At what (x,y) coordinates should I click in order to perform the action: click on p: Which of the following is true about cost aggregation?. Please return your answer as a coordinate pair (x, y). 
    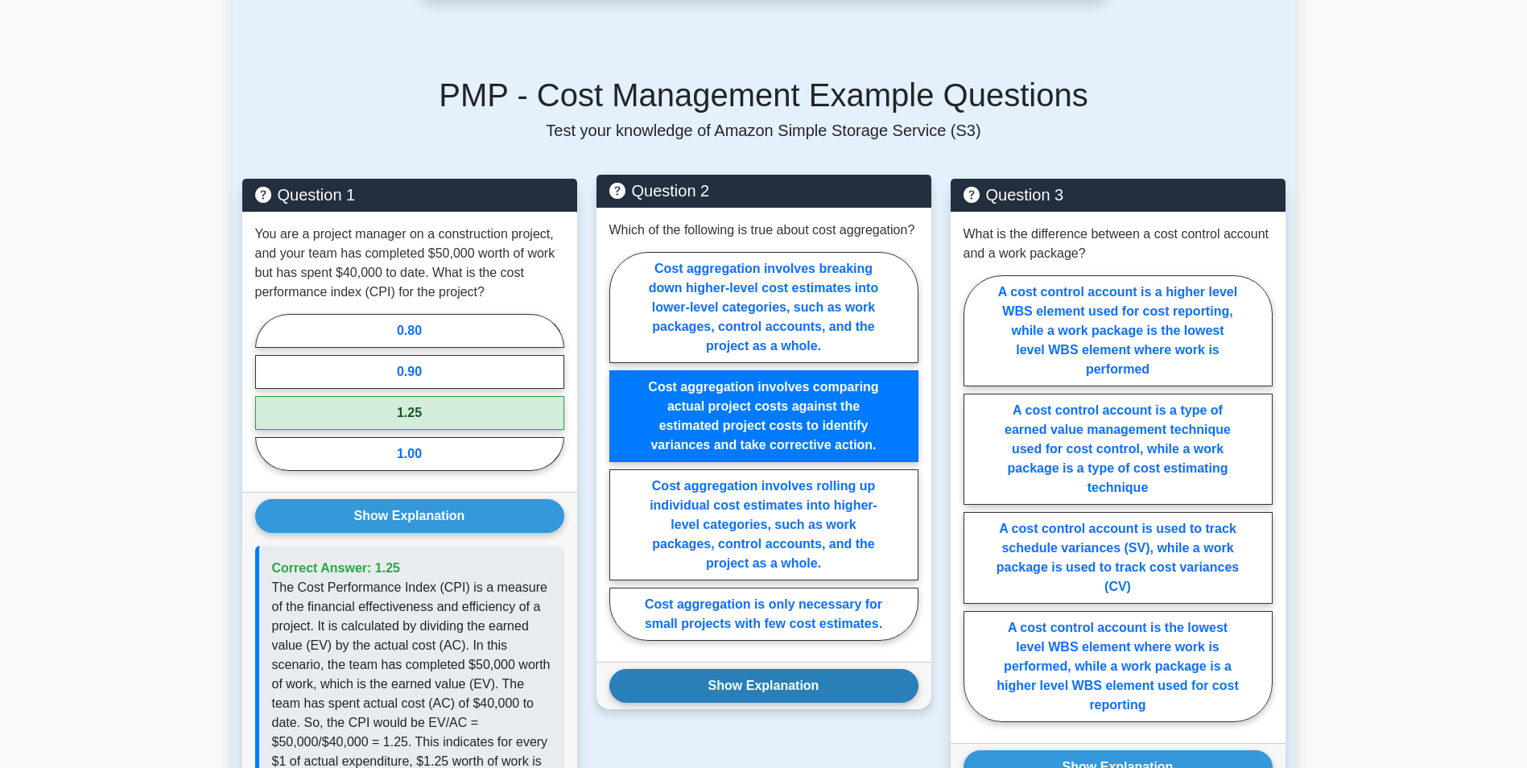
    Looking at the image, I should click on (762, 230).